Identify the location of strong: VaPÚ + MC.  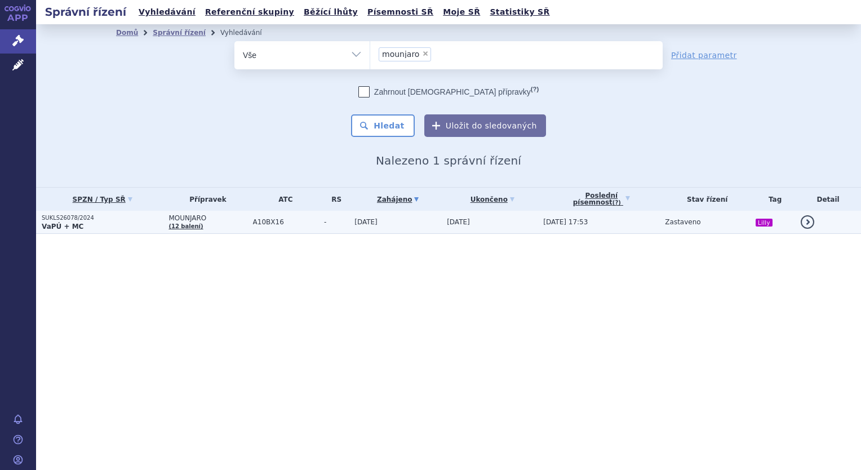
(63, 227).